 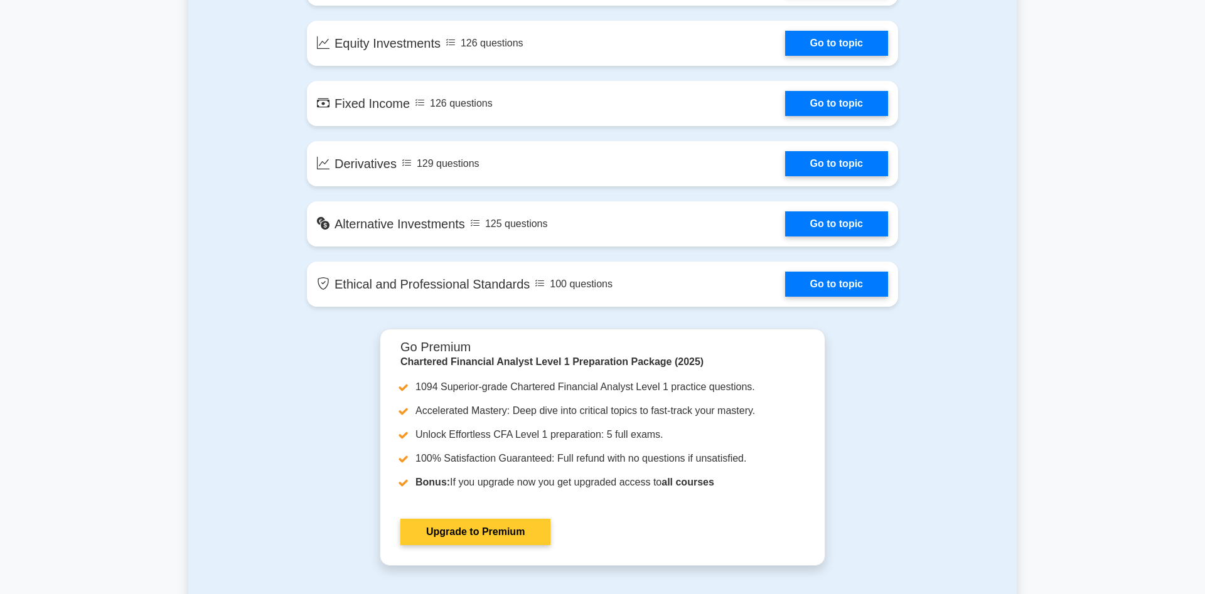 I want to click on a: Upgrade to Premium, so click(x=475, y=532).